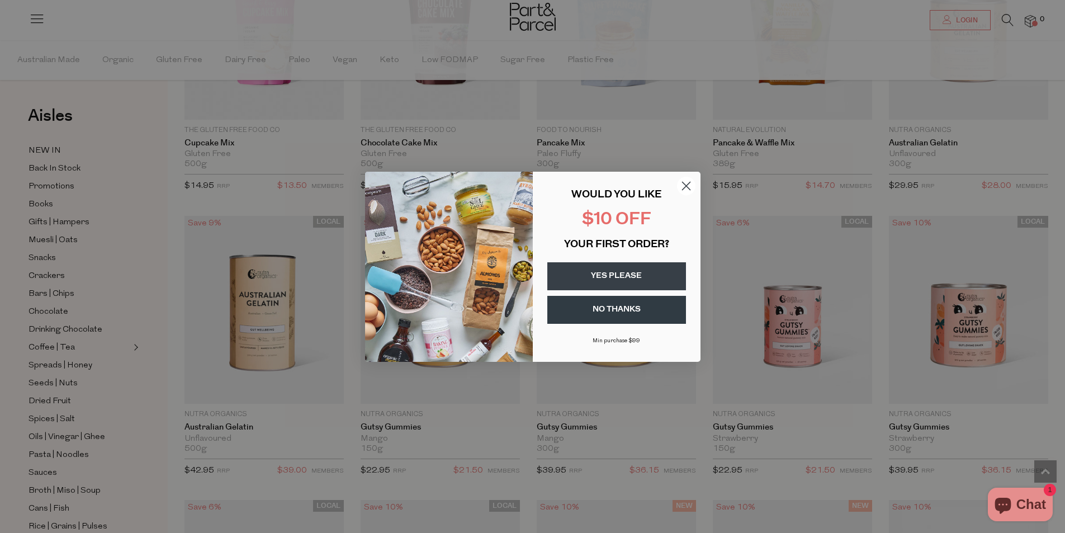 This screenshot has width=1065, height=533. What do you see at coordinates (617, 310) in the screenshot?
I see `button: NO THANKS` at bounding box center [617, 310].